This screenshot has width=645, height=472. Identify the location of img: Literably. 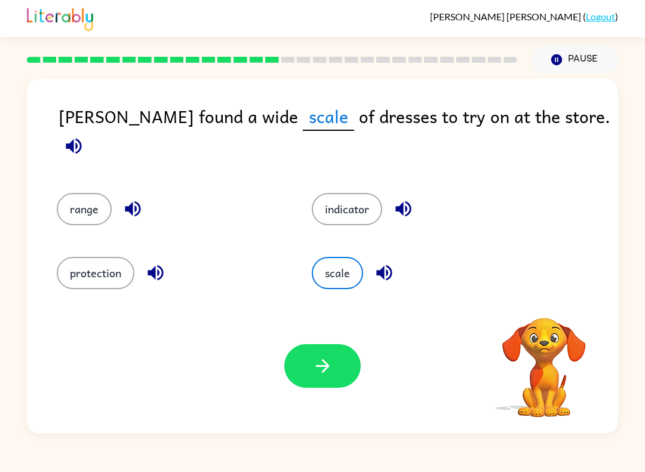
(60, 18).